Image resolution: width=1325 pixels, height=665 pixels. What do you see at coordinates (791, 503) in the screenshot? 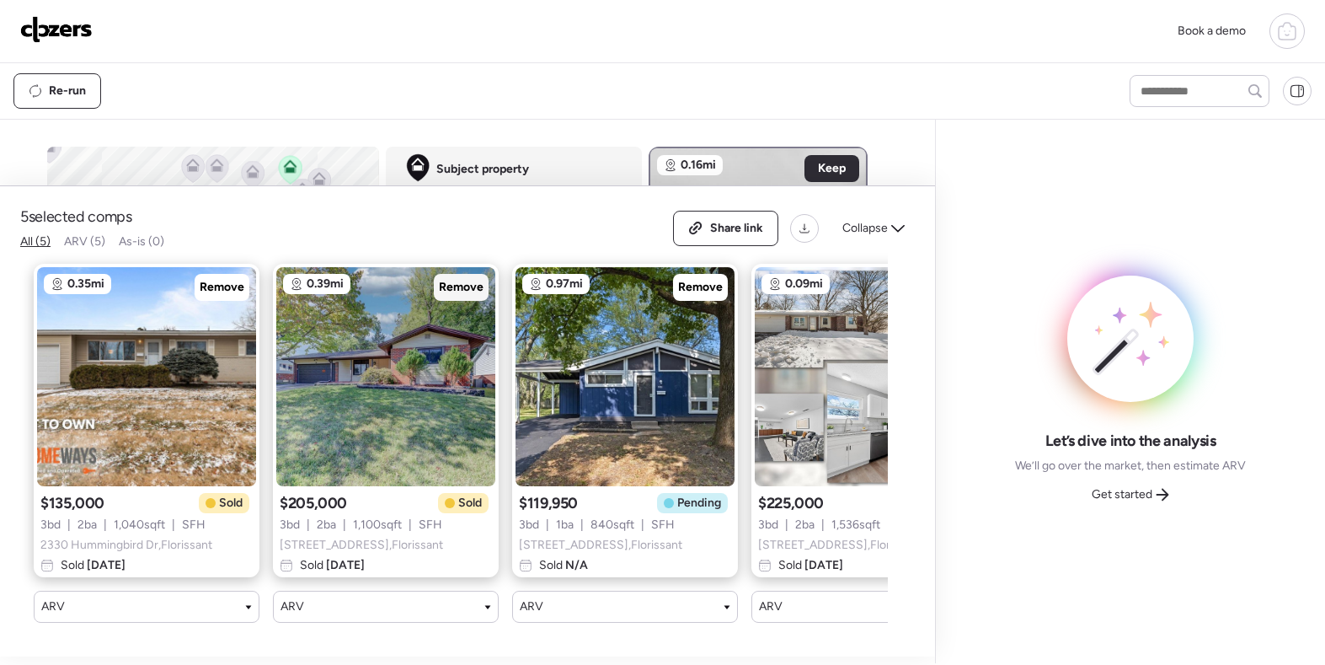
I see `span: $225,000` at bounding box center [791, 503].